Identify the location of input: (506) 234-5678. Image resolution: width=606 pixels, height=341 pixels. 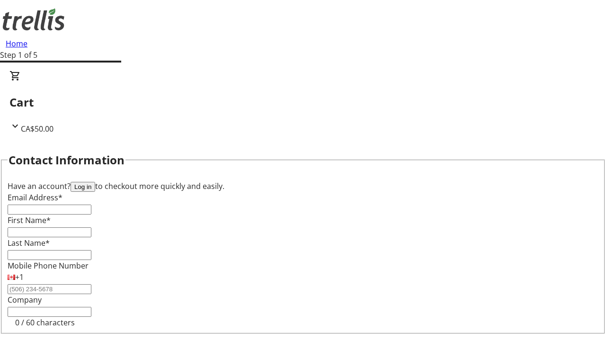
(49, 289).